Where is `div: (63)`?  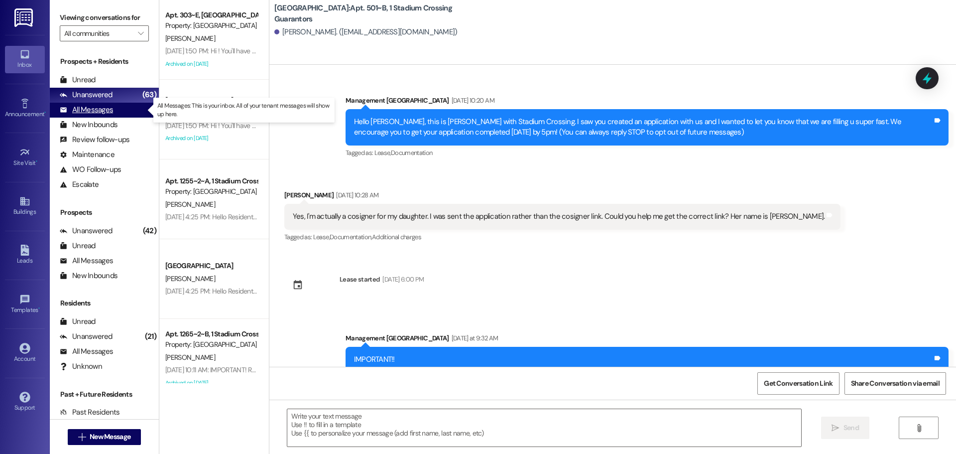
div: (63) is located at coordinates (149, 95).